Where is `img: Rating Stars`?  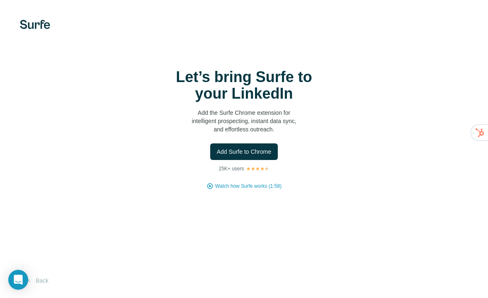 img: Rating Stars is located at coordinates (258, 169).